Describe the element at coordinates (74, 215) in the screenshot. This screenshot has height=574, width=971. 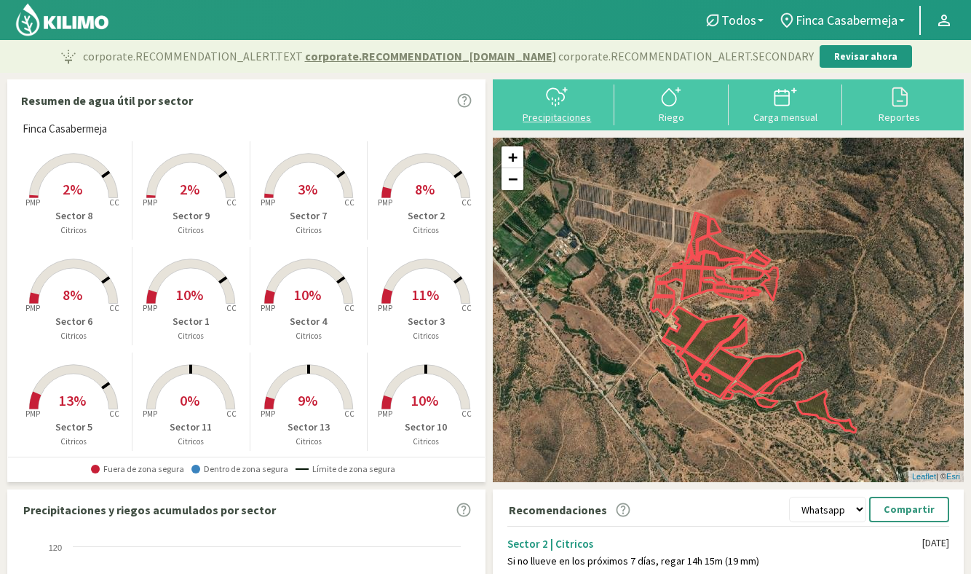
I see `p: Sector 8` at that location.